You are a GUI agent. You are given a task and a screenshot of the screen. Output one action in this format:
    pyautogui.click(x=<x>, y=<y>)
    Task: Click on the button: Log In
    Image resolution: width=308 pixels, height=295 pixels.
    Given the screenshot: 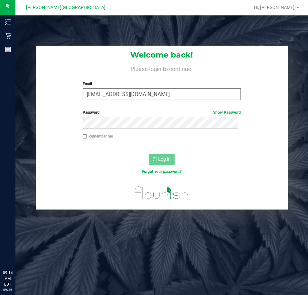 What is the action you would take?
    pyautogui.click(x=161, y=159)
    